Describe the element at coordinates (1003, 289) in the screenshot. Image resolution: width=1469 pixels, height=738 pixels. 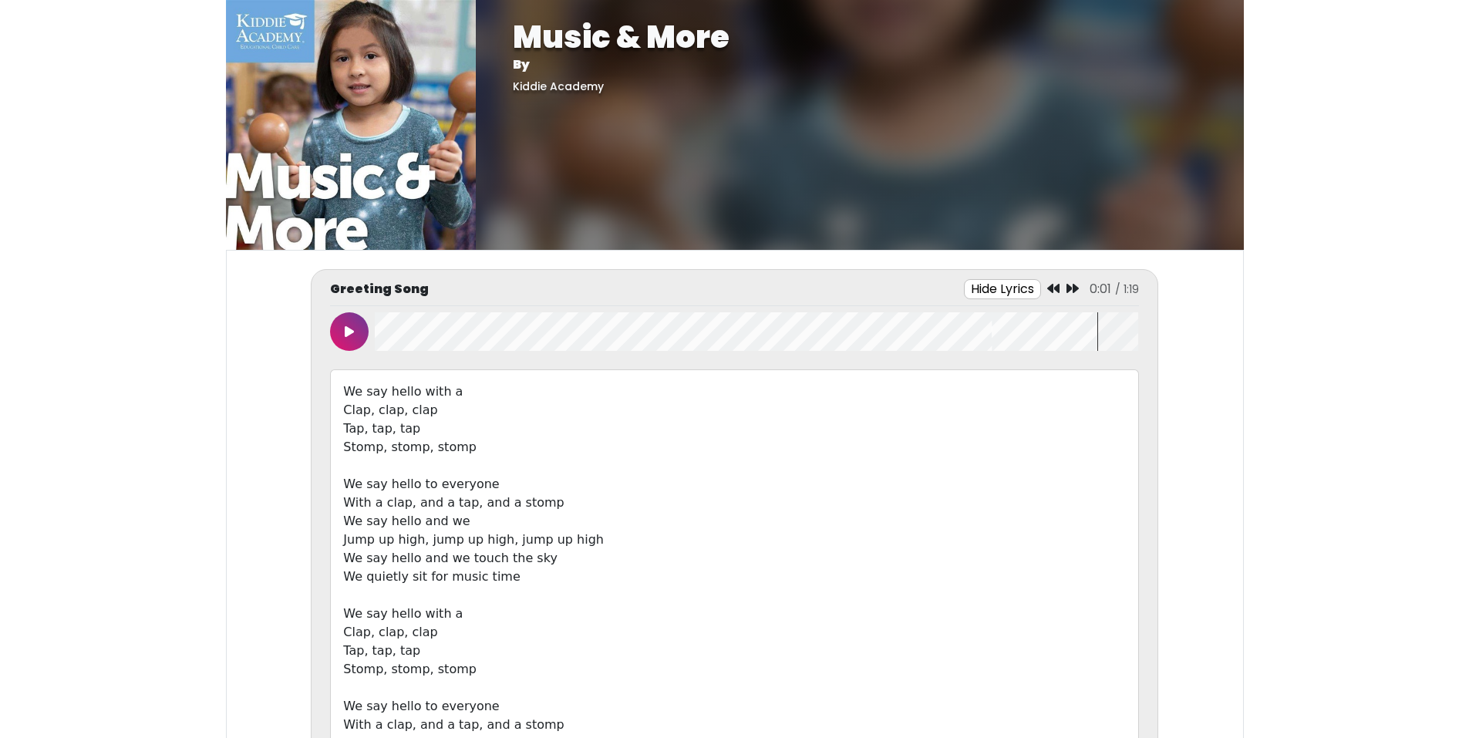
I see `button: Hide Lyrics` at that location.